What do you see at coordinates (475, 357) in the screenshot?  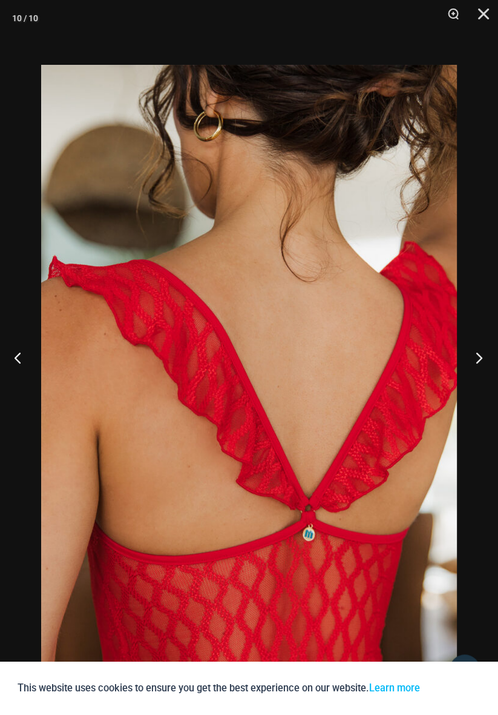 I see `button: Next` at bounding box center [475, 357].